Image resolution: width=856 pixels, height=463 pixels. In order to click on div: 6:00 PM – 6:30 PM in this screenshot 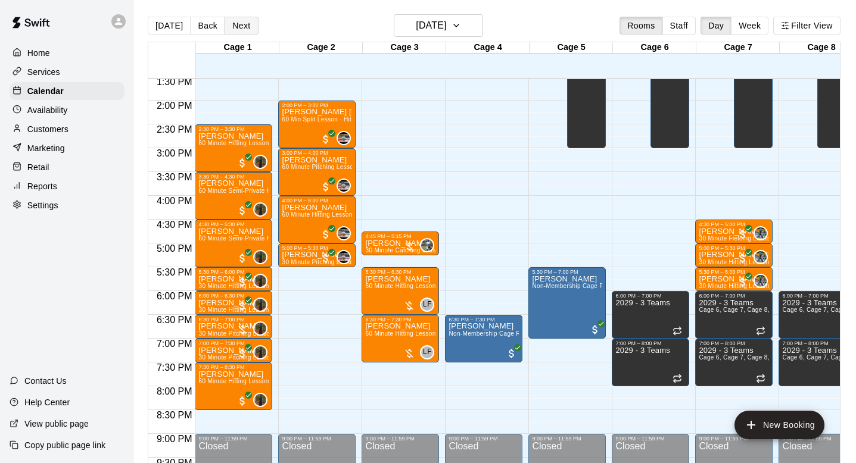, I will do `click(233, 296)`.